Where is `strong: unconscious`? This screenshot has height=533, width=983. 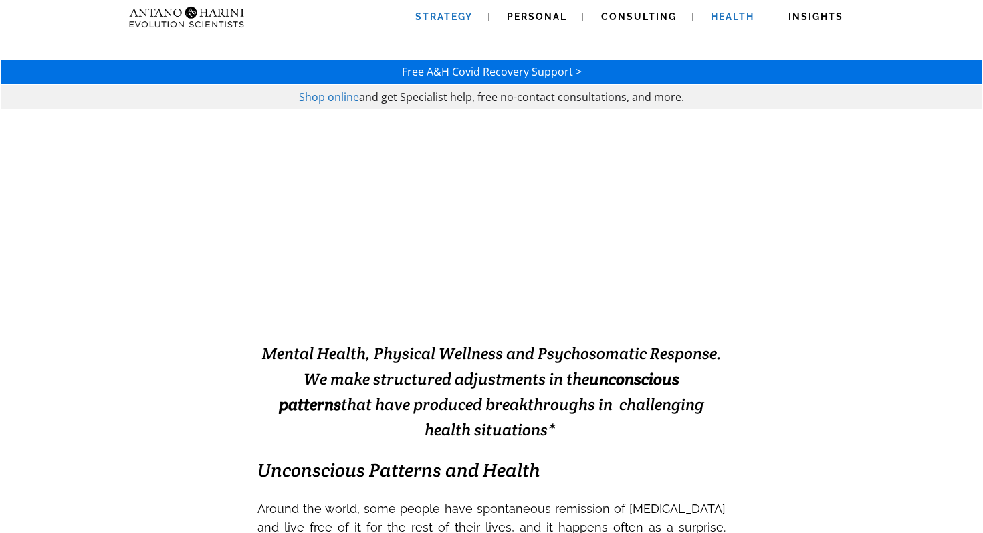 strong: unconscious is located at coordinates (634, 378).